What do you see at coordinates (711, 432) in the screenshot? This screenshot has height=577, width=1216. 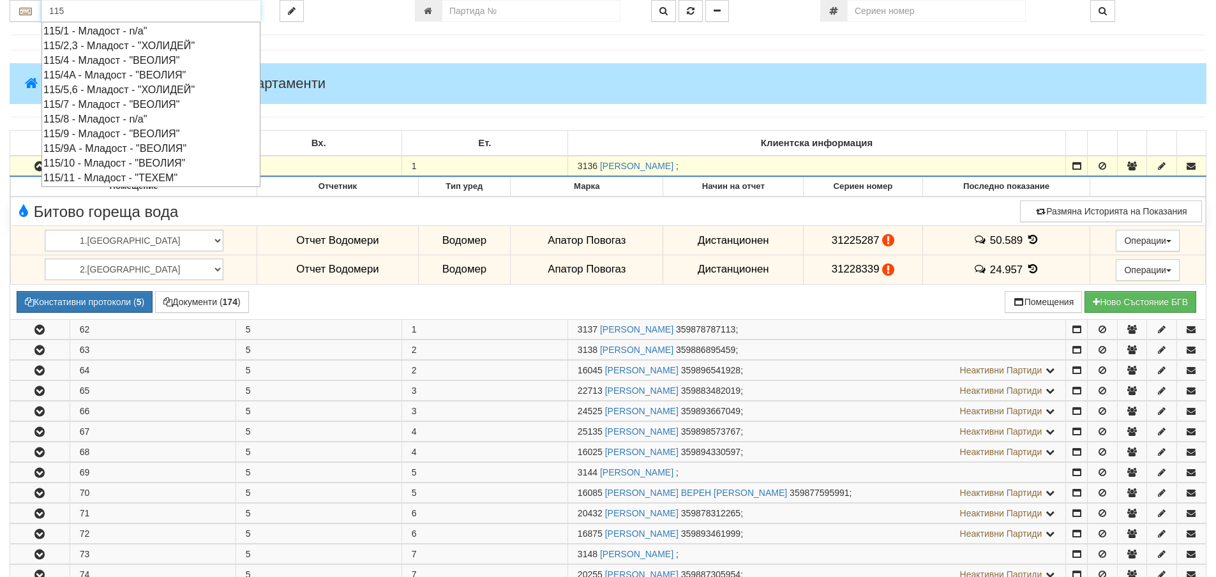 I see `span: 359898573767` at bounding box center [711, 432].